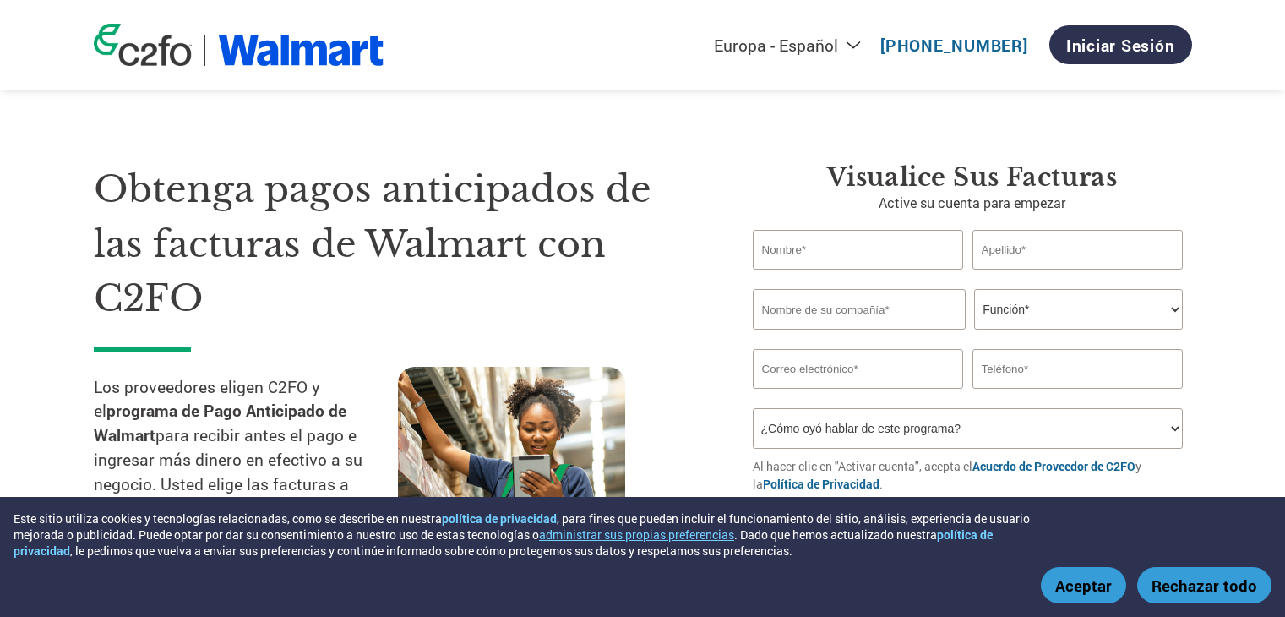  Describe the element at coordinates (1053, 465) in the screenshot. I see `a: Acuerdo de Proveedor de C2FO` at that location.